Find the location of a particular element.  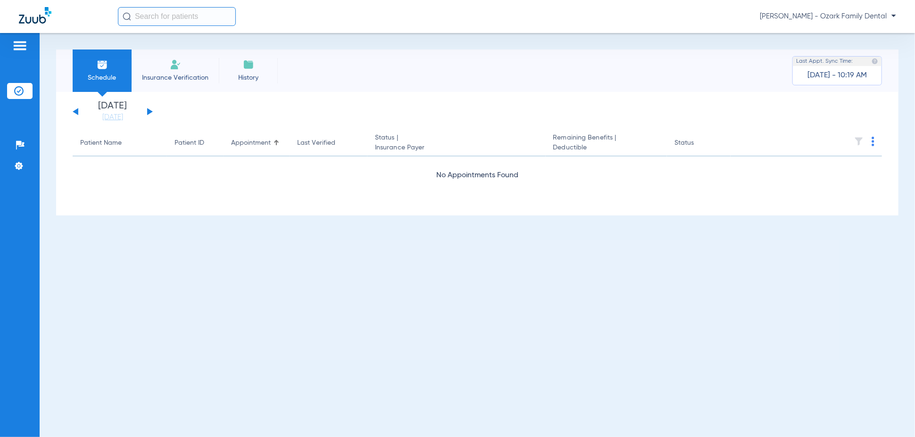

span: History is located at coordinates (248, 78).